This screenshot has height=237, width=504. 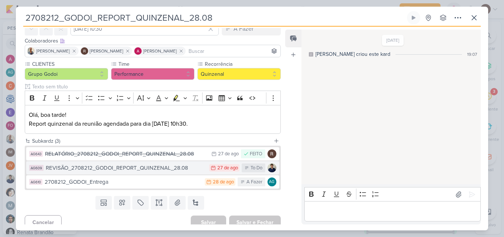 What do you see at coordinates (70, 64) in the screenshot?
I see `label: CLIENTES` at bounding box center [70, 64].